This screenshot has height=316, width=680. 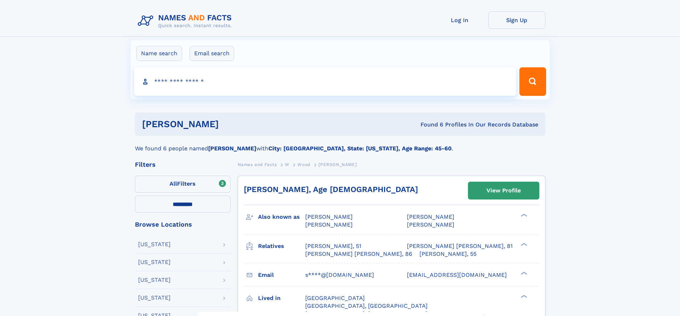 What do you see at coordinates (287, 165) in the screenshot?
I see `span: W` at bounding box center [287, 165].